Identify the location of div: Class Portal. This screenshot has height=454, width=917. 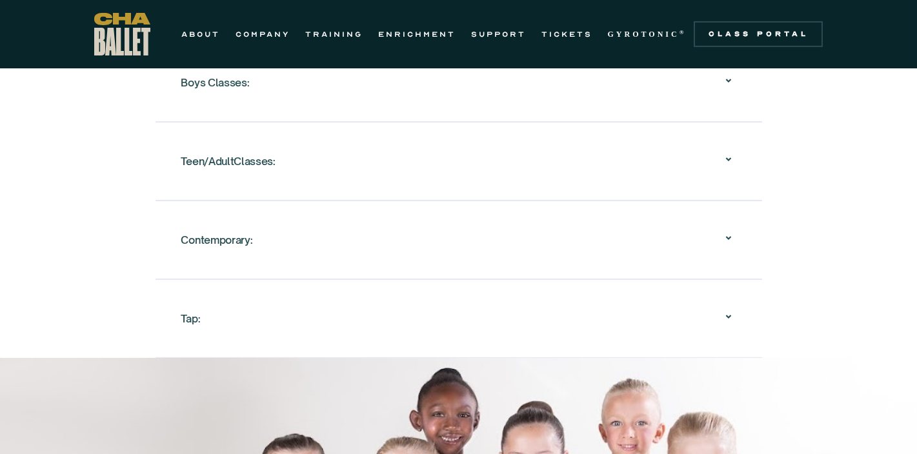
(758, 34).